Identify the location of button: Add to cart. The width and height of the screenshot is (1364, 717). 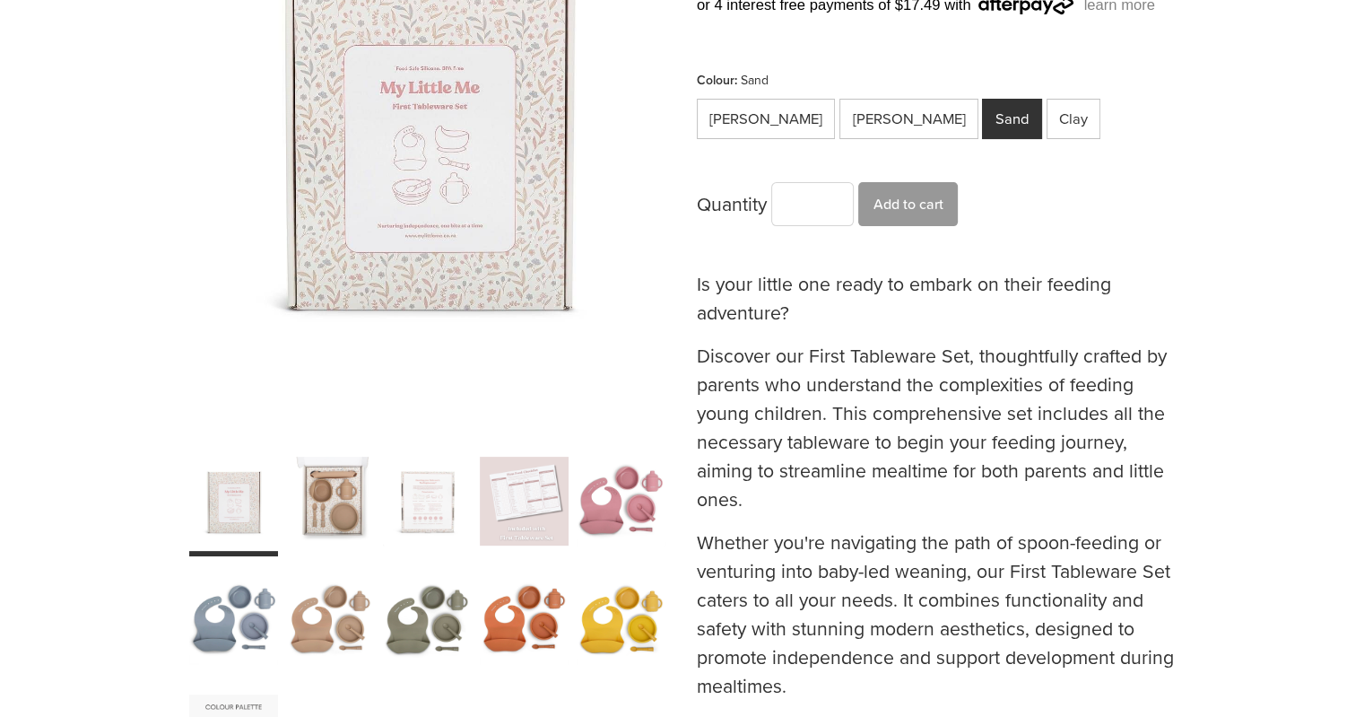
(908, 204).